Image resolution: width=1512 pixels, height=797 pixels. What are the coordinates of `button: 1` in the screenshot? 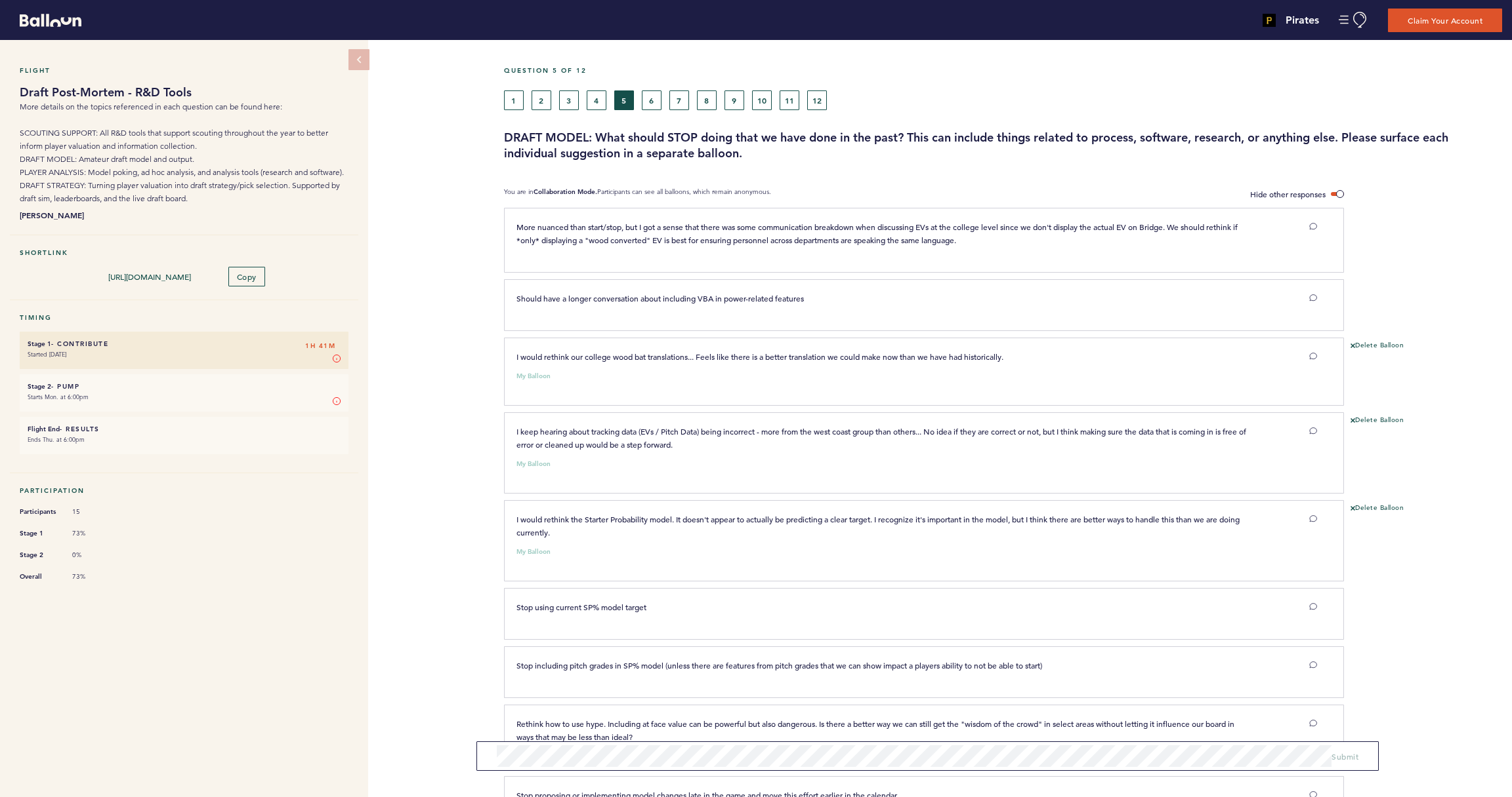 It's located at (513, 100).